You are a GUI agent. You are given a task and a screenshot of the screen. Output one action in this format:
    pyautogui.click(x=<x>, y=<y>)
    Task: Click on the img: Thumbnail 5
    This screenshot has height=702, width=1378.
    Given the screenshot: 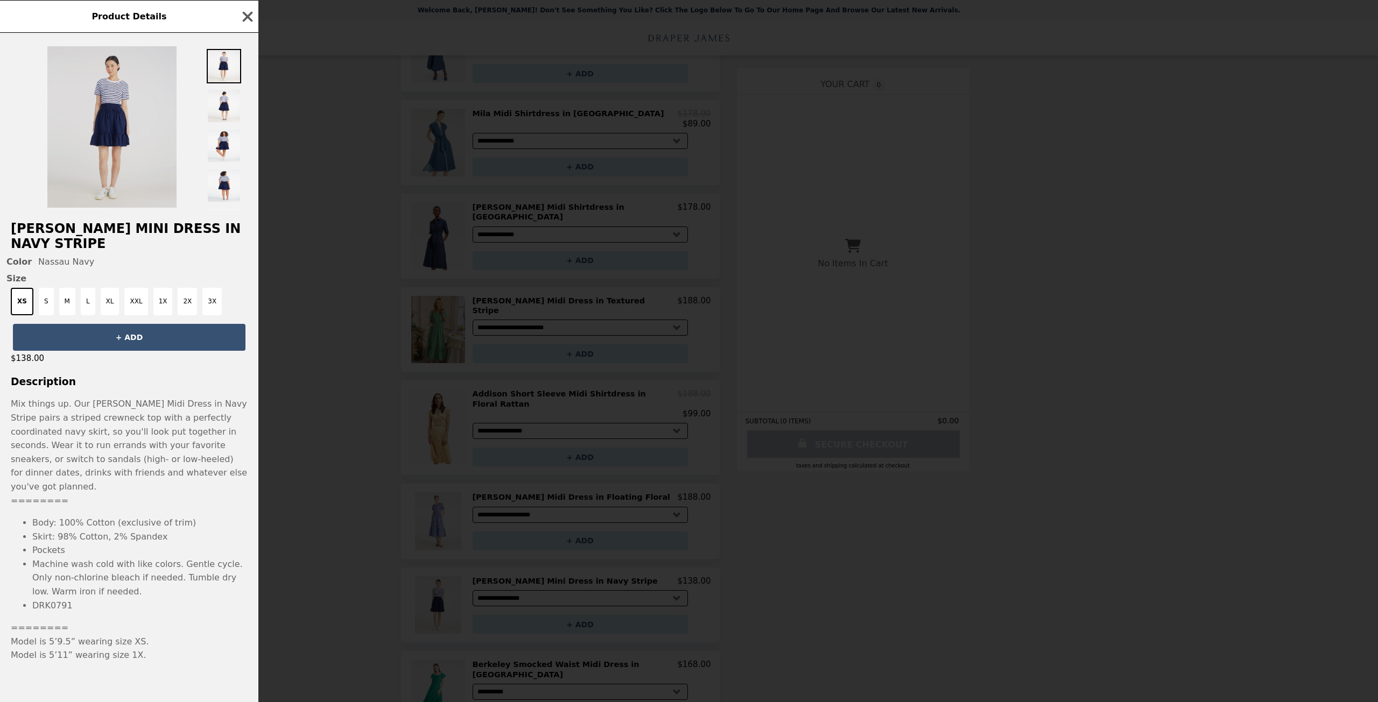 What is the action you would take?
    pyautogui.click(x=224, y=226)
    